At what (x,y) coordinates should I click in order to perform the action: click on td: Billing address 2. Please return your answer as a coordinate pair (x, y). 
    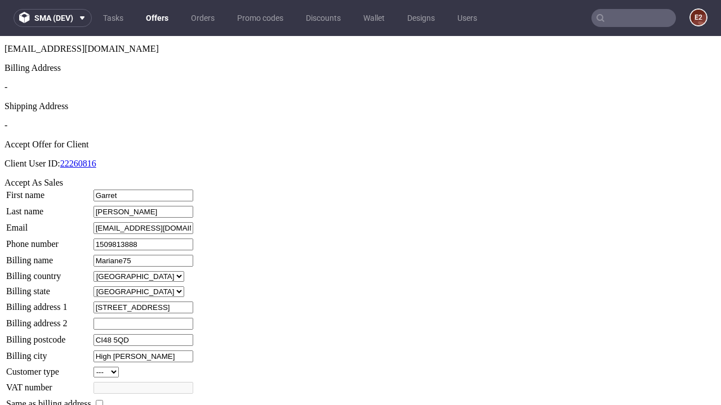
    Looking at the image, I should click on (48, 288).